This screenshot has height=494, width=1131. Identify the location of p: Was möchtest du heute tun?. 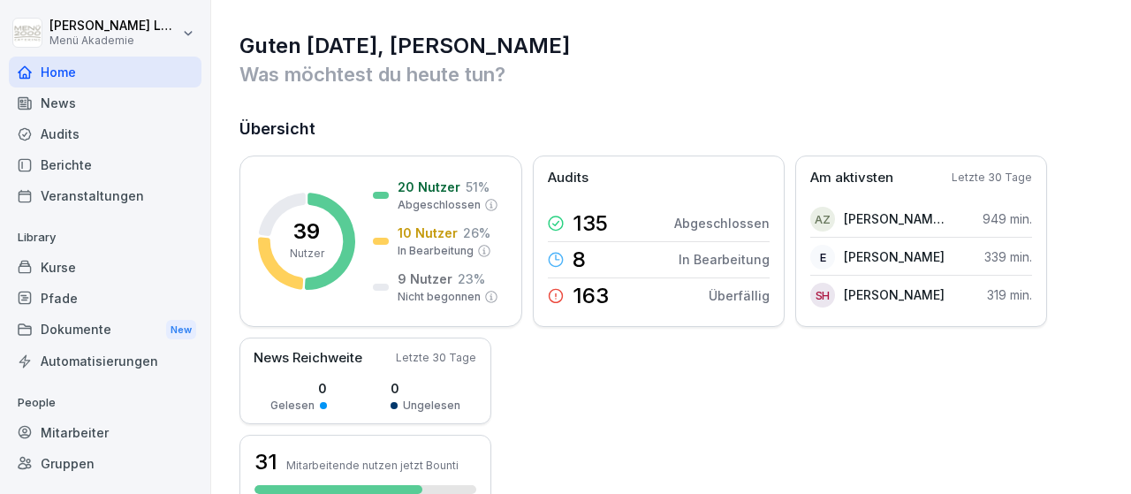
(671, 74).